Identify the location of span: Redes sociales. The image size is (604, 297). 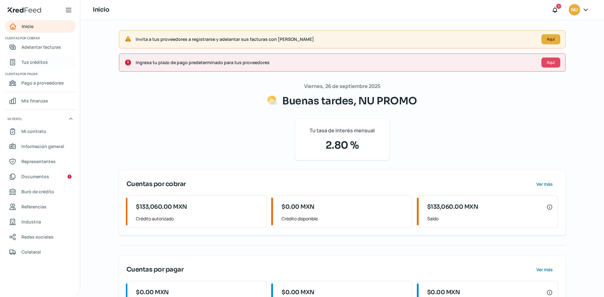
(37, 237).